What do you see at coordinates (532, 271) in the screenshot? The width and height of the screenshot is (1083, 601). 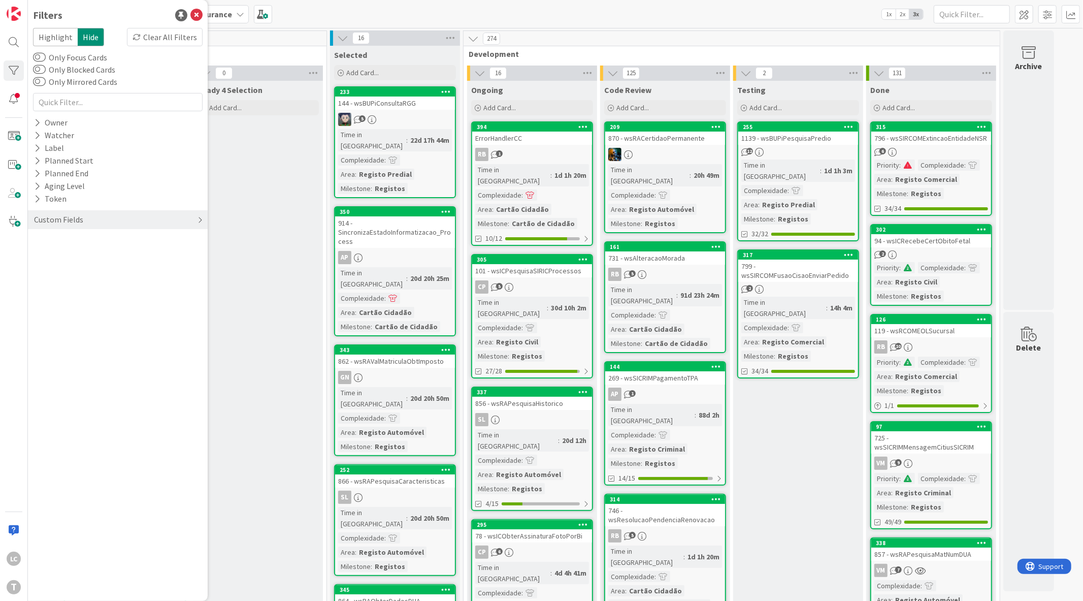 I see `div: 101 - wsICPesquisaSIRICProcessos` at bounding box center [532, 271].